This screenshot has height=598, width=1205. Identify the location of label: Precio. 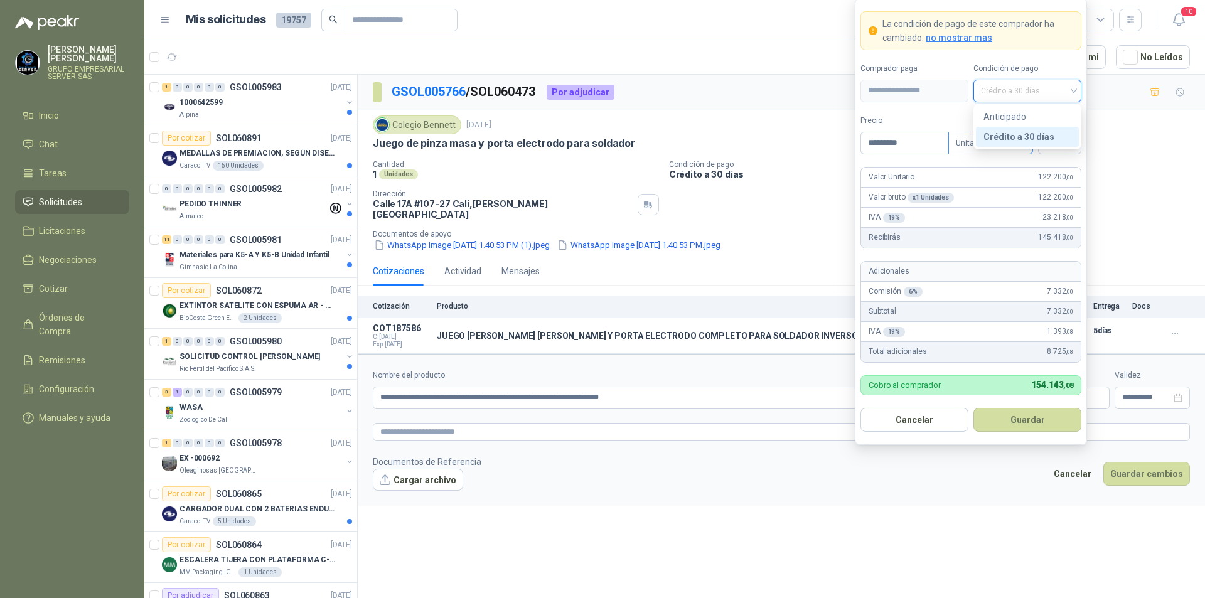
(905, 121).